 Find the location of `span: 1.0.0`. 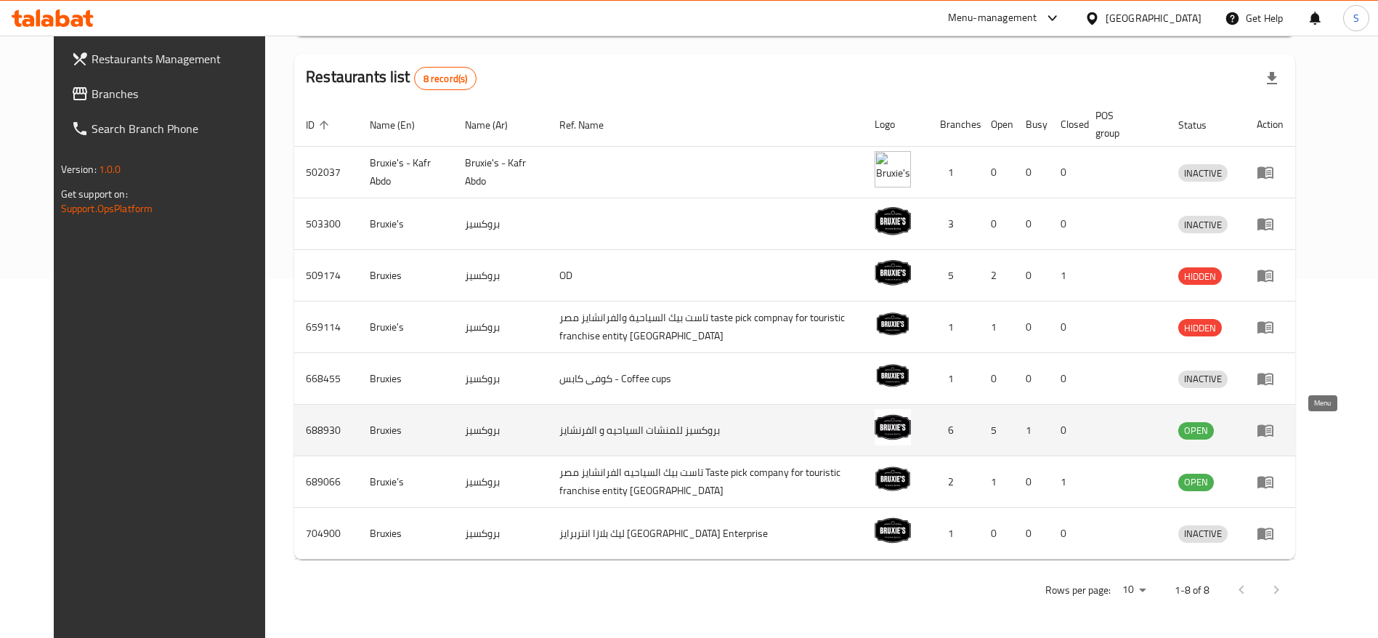

span: 1.0.0 is located at coordinates (110, 169).